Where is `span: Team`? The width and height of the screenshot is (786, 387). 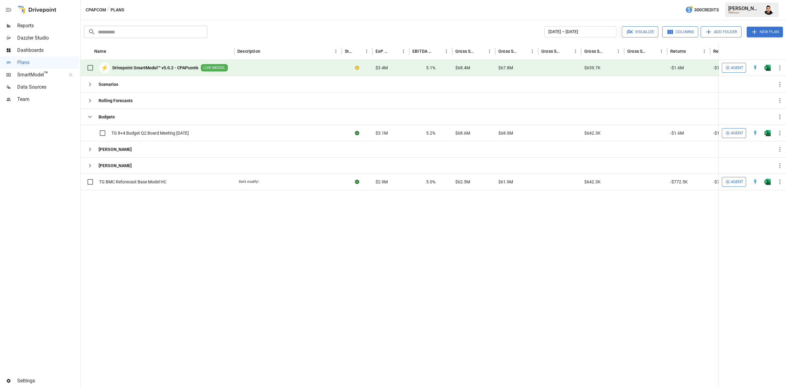 span: Team is located at coordinates (48, 99).